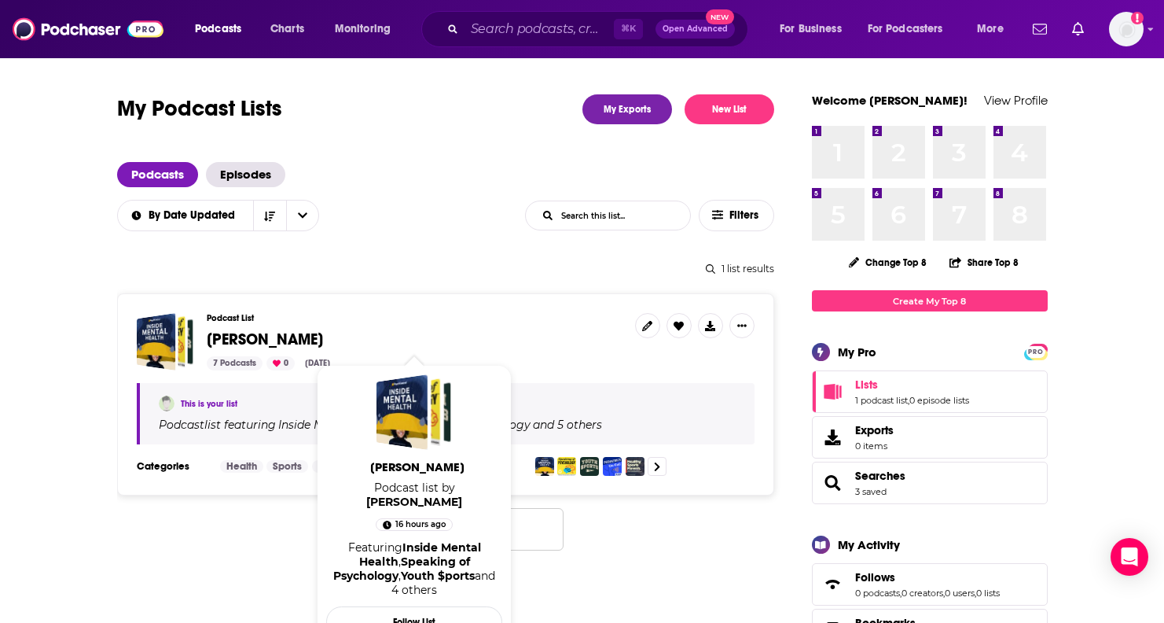  I want to click on span: Open Advanced, so click(695, 29).